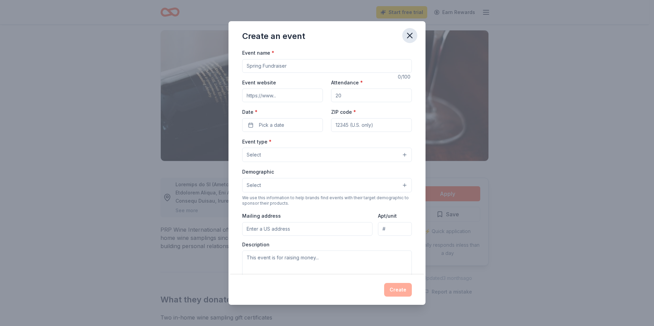 This screenshot has height=326, width=654. What do you see at coordinates (372, 125) in the screenshot?
I see `input: 12345 (U.S. only)` at bounding box center [372, 125].